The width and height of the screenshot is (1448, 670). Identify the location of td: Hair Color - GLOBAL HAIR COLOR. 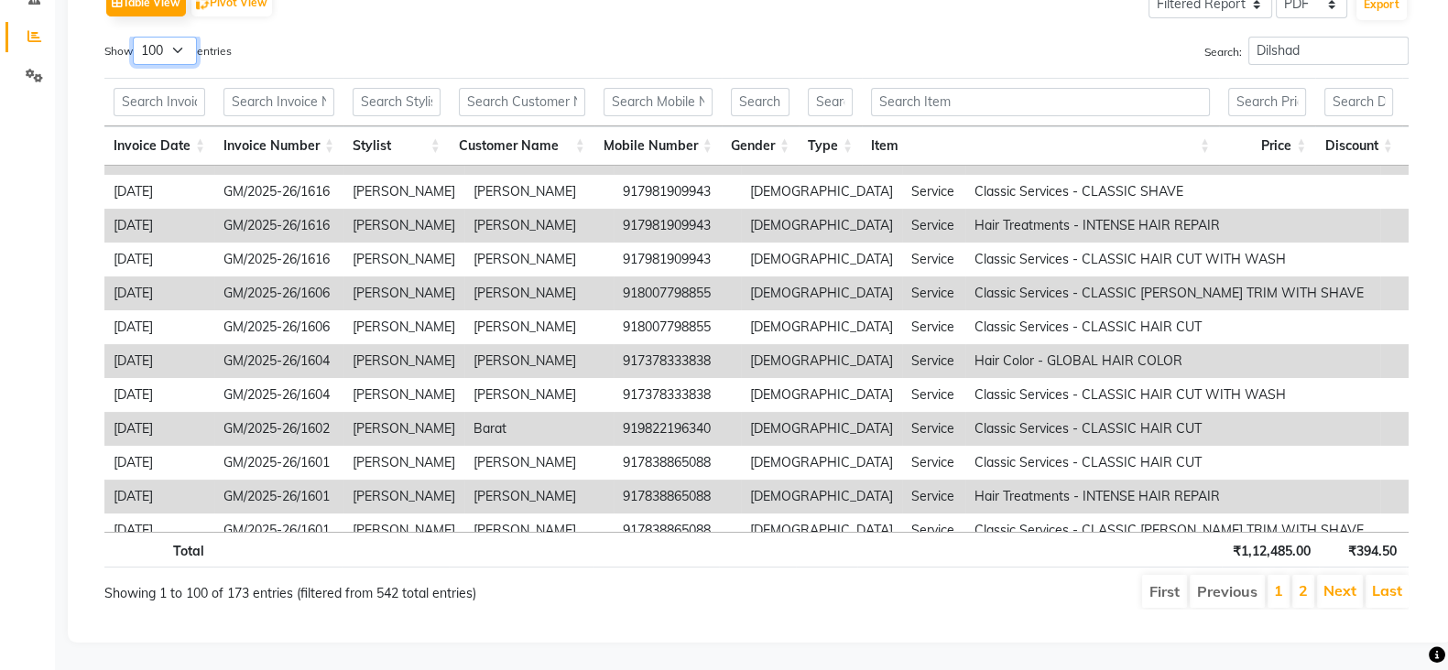
(1172, 361).